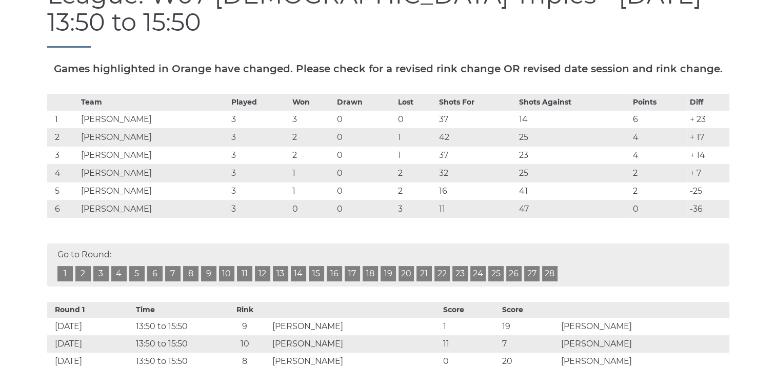 The height and width of the screenshot is (367, 776). What do you see at coordinates (708, 191) in the screenshot?
I see `td: -25` at bounding box center [708, 191].